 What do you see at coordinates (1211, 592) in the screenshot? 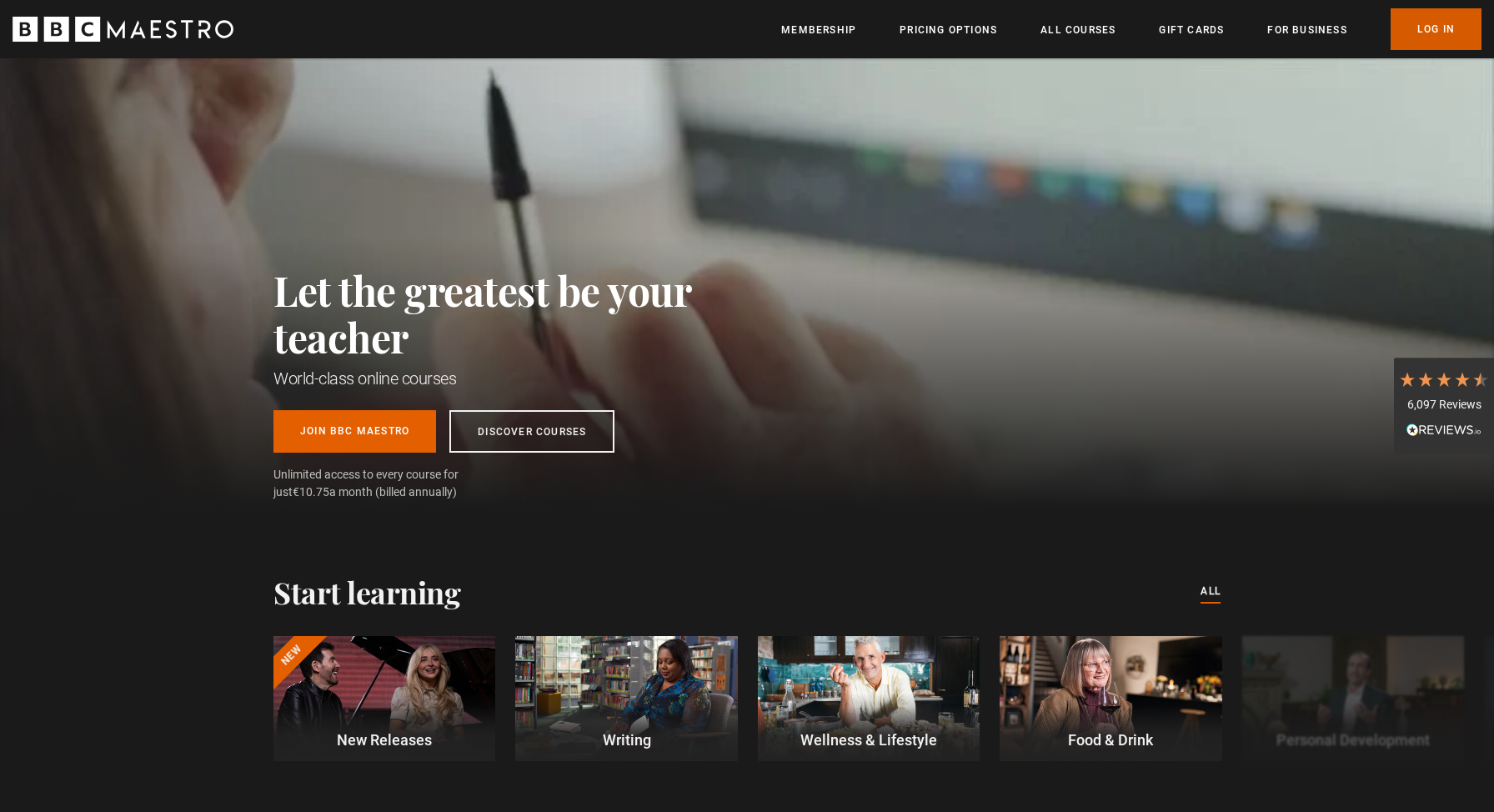
I see `a: All` at bounding box center [1211, 592].